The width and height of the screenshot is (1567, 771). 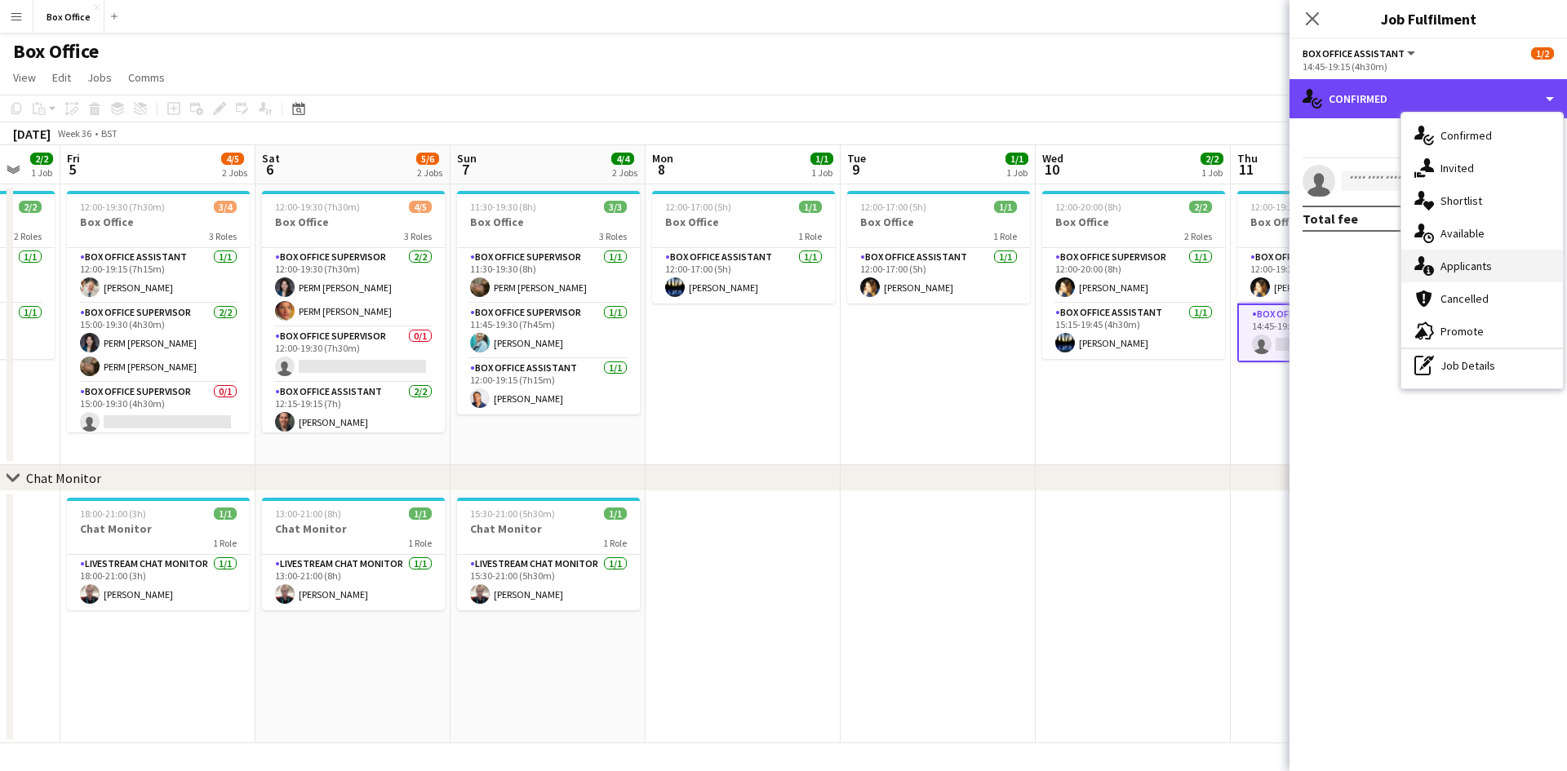 What do you see at coordinates (353, 312) in the screenshot?
I see `div: 12:00-19:30 (7h30m)4/5Box Office3 RolesBox Office Supervisor2/212:00-19:30 (7h30m)PERM [PERSON_NA...` at bounding box center [353, 312].